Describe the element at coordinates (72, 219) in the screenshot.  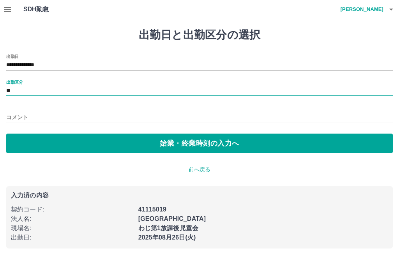
I see `p: 法人名 :` at that location.